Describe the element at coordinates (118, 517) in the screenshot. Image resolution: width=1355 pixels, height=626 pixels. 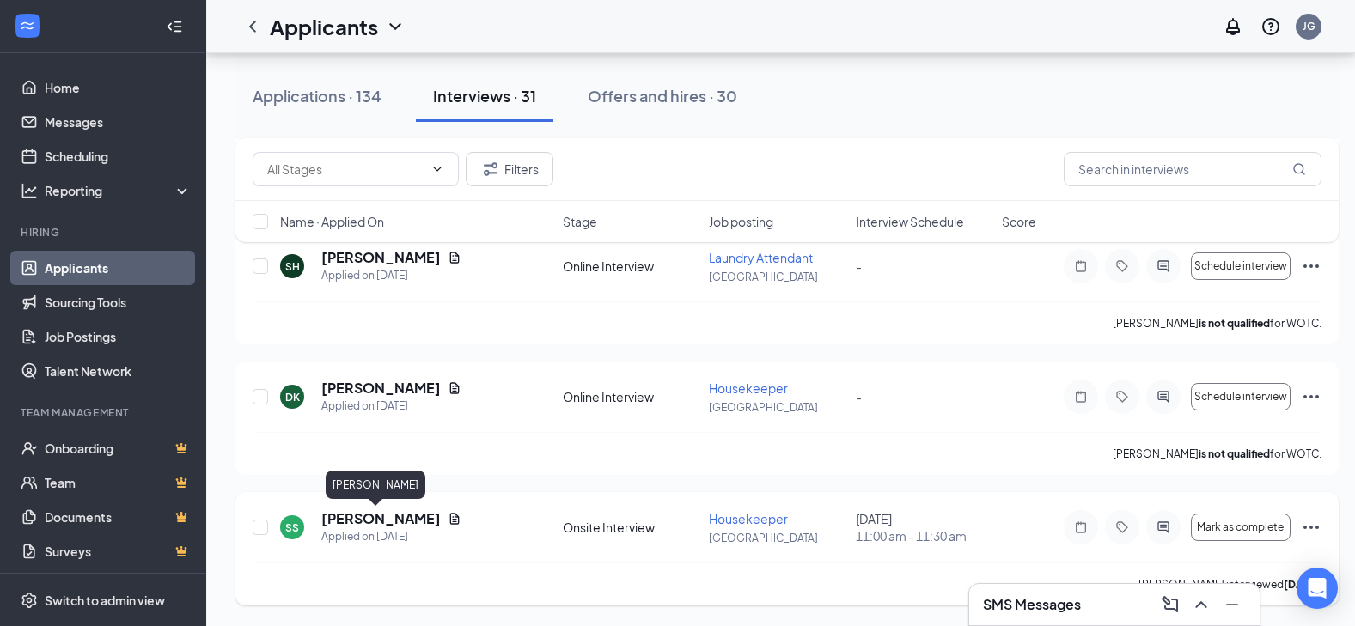
I see `a: DocumentsCrown` at that location.